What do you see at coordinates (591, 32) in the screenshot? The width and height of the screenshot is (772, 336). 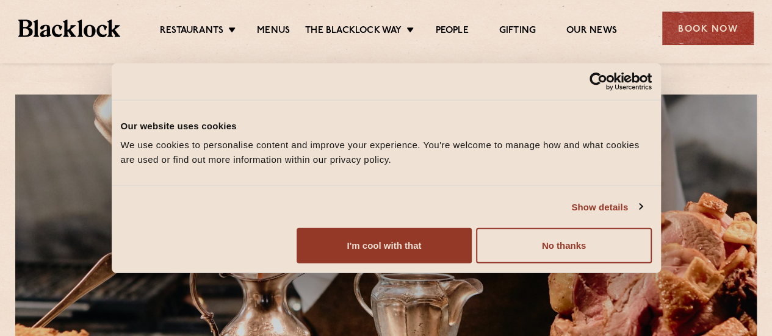 I see `a: Our News` at bounding box center [591, 32].